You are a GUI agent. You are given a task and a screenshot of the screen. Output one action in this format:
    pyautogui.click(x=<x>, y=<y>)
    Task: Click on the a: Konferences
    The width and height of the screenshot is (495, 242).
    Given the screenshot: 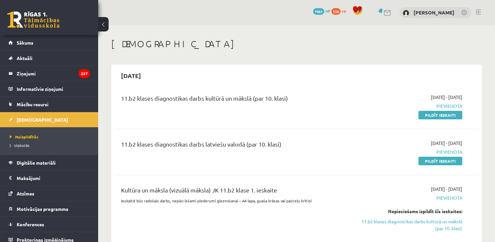 What is the action you would take?
    pyautogui.click(x=49, y=224)
    